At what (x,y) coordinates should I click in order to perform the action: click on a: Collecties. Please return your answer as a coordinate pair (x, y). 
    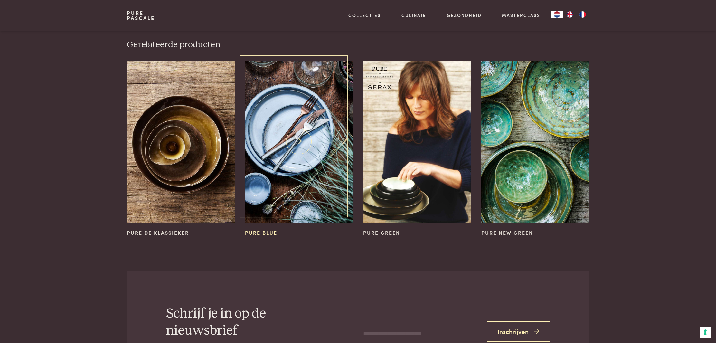
    Looking at the image, I should click on (364, 15).